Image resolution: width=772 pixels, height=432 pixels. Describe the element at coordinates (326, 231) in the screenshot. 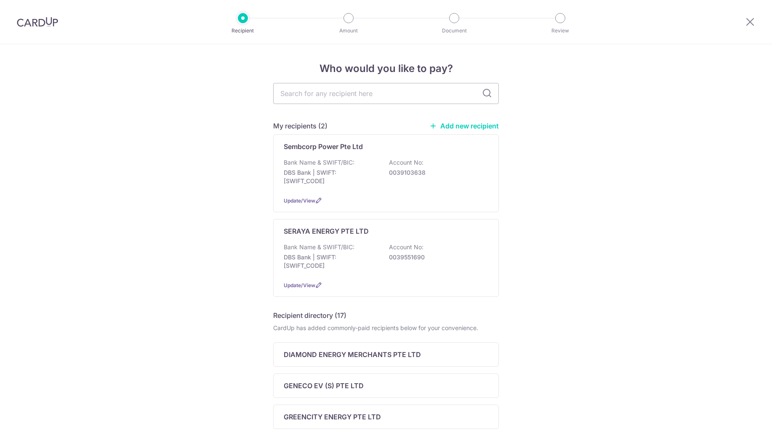

I see `p: SERAYA ENERGY PTE LTD` at that location.